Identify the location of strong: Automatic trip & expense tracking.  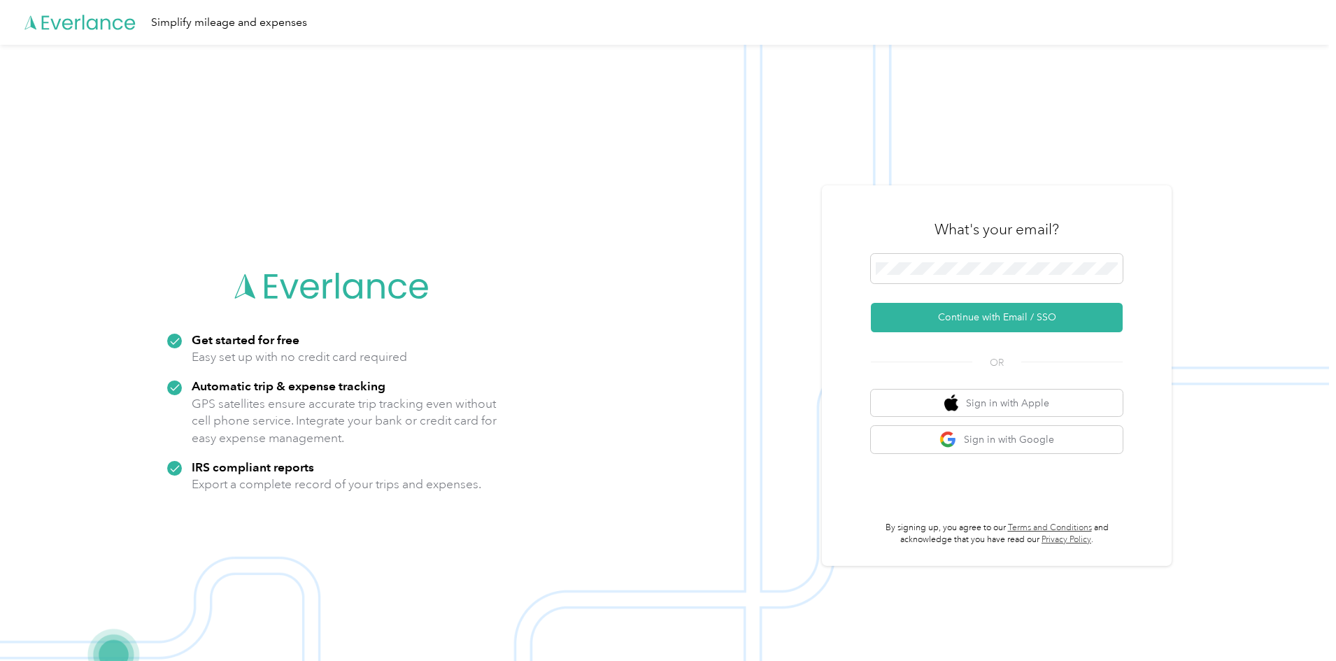
(288, 386).